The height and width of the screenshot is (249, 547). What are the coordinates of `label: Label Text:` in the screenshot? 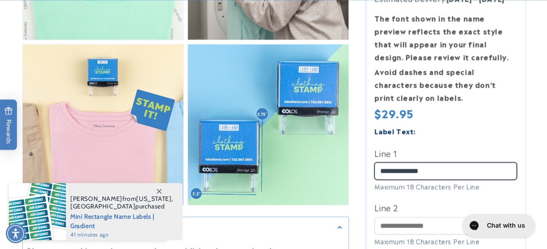 It's located at (394, 130).